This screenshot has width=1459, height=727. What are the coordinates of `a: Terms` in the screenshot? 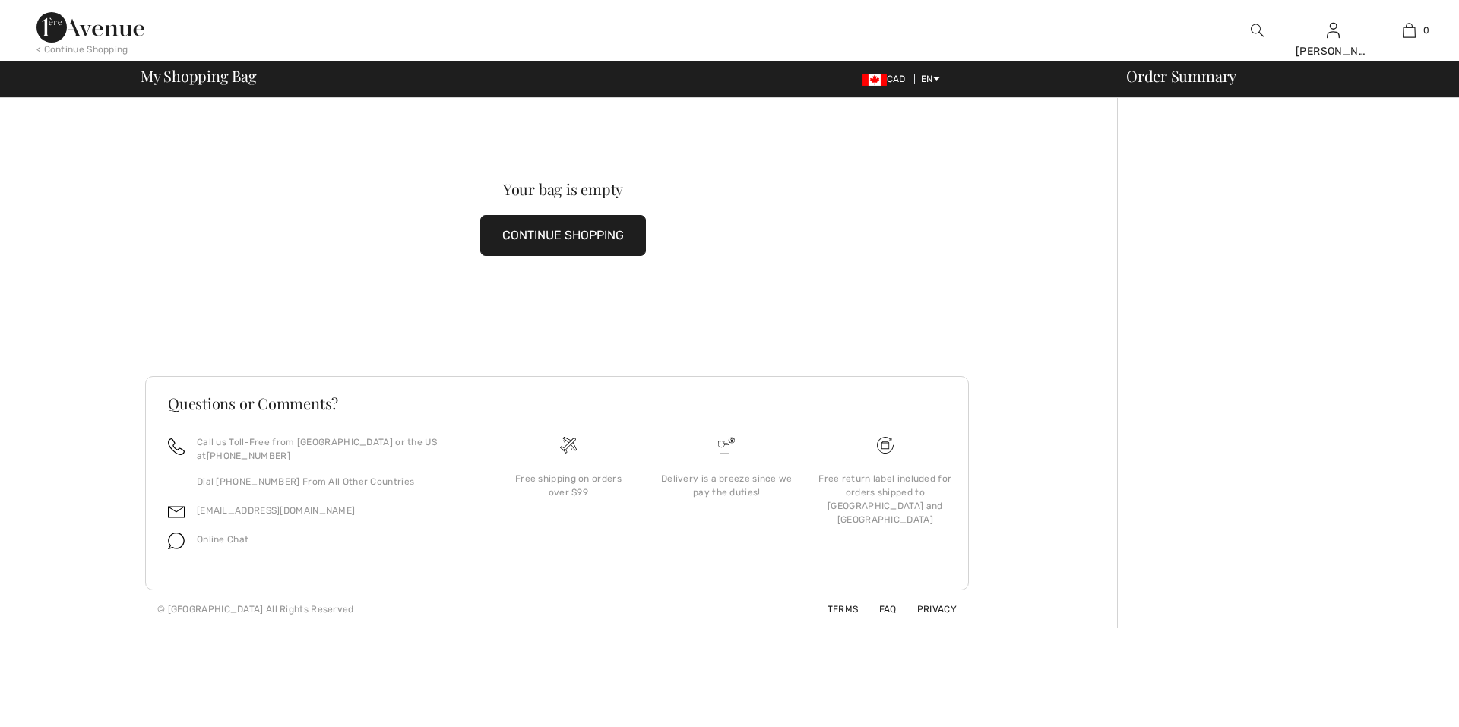 It's located at (833, 609).